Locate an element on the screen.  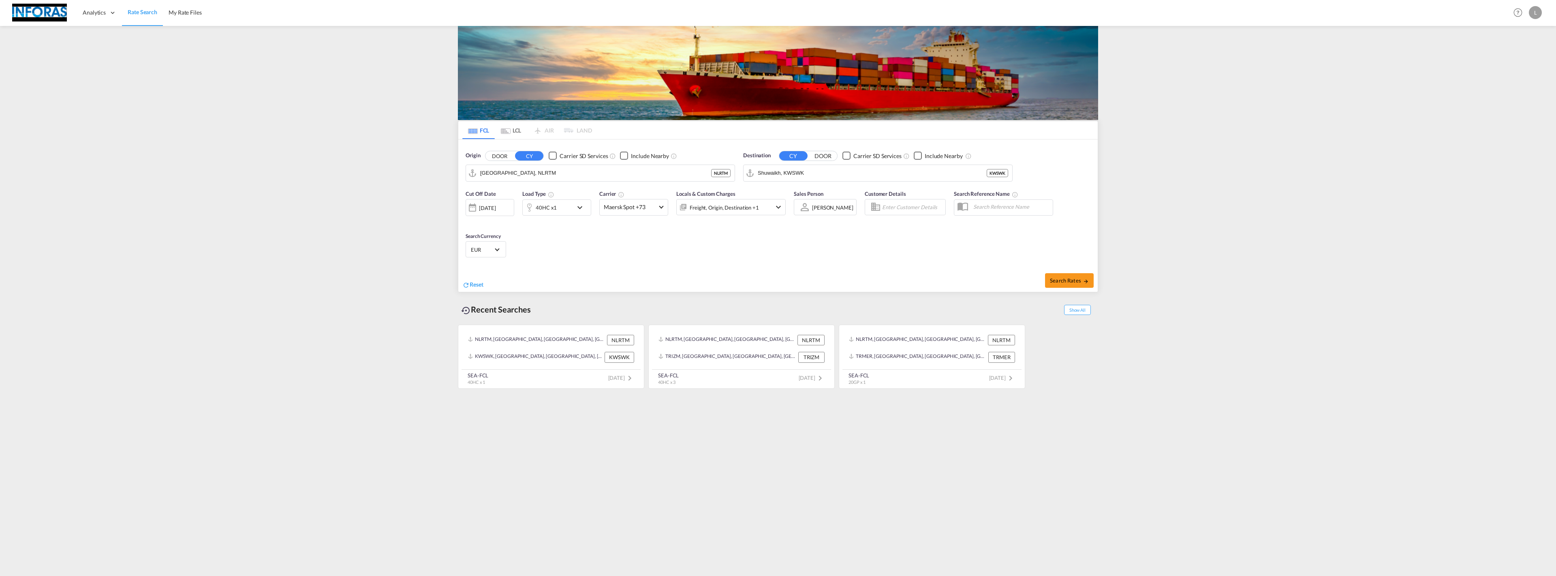
md-select: Select Currency: € EUREuro is located at coordinates (486, 249).